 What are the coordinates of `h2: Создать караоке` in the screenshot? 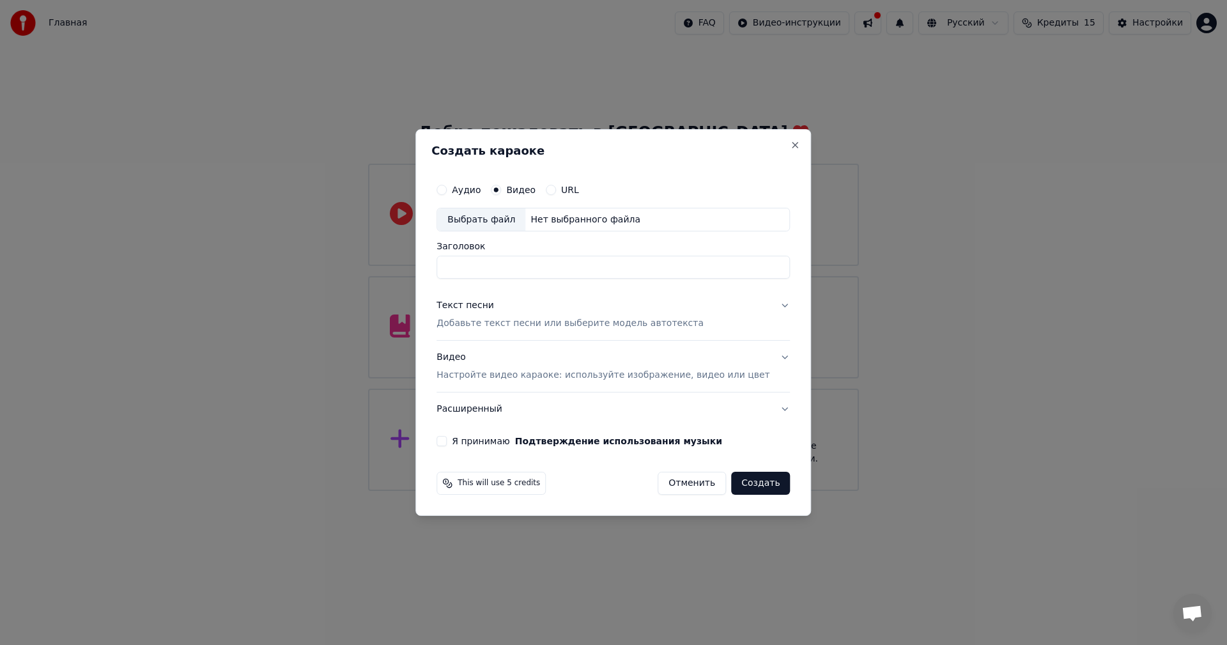 It's located at (613, 151).